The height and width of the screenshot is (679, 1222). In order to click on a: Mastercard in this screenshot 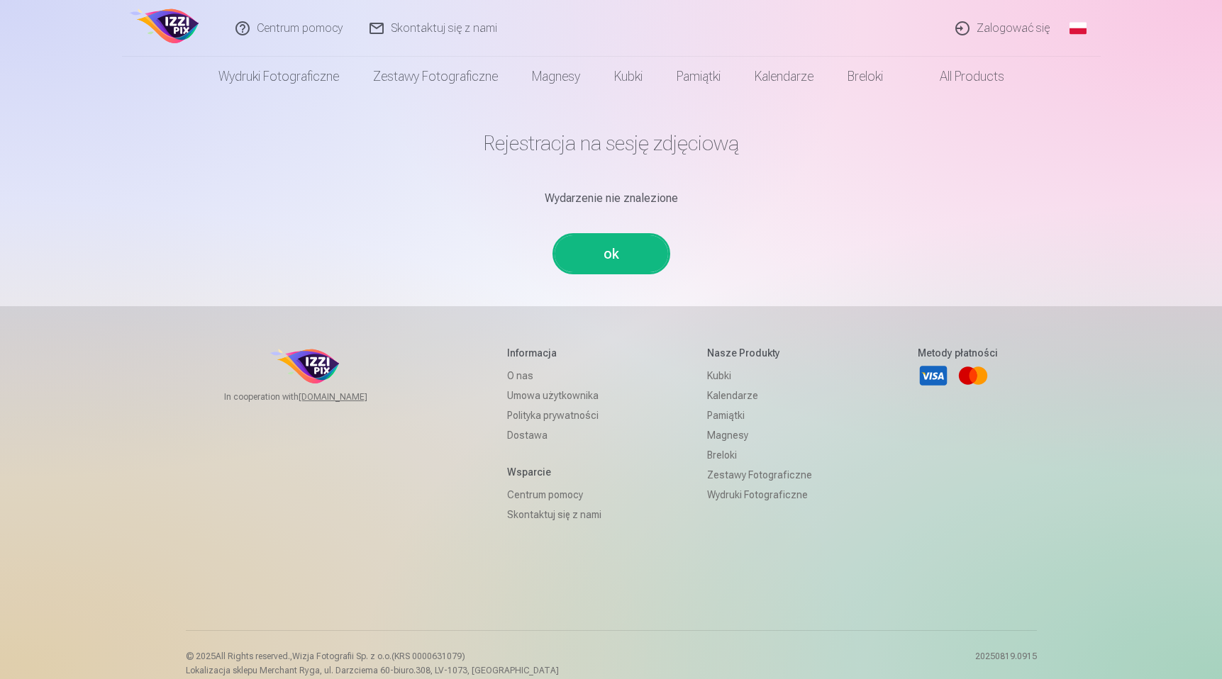, I will do `click(973, 376)`.